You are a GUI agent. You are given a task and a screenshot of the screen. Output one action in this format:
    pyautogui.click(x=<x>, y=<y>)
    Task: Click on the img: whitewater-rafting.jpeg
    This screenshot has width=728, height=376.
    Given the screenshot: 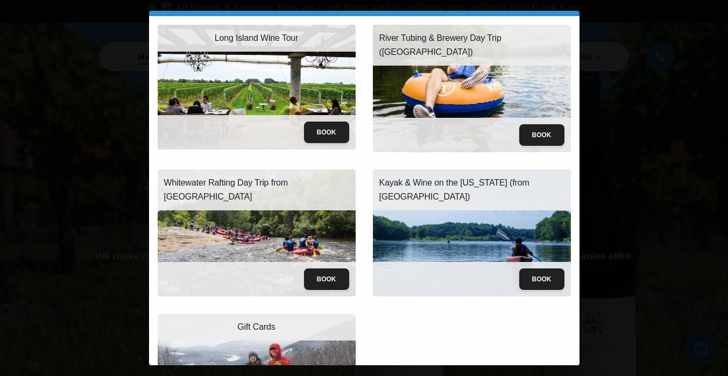 What is the action you would take?
    pyautogui.click(x=257, y=233)
    